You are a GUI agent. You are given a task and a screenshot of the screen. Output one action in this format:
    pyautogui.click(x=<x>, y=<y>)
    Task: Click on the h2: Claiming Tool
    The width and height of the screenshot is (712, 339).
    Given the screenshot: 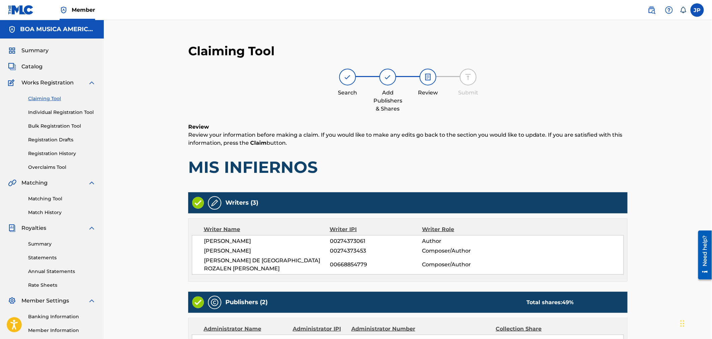 What is the action you would take?
    pyautogui.click(x=232, y=51)
    